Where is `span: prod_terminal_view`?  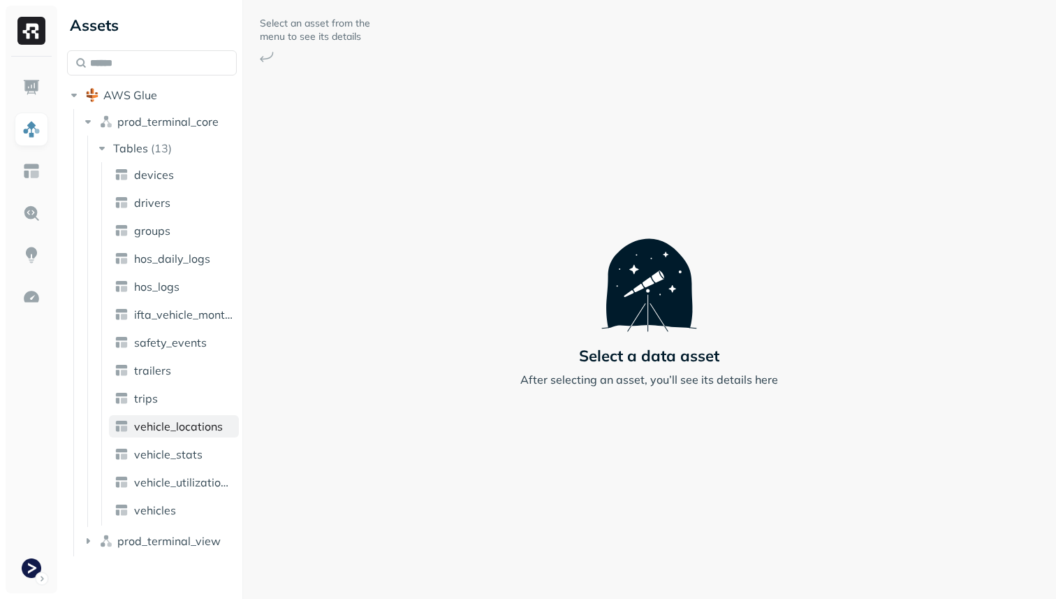 span: prod_terminal_view is located at coordinates (169, 541).